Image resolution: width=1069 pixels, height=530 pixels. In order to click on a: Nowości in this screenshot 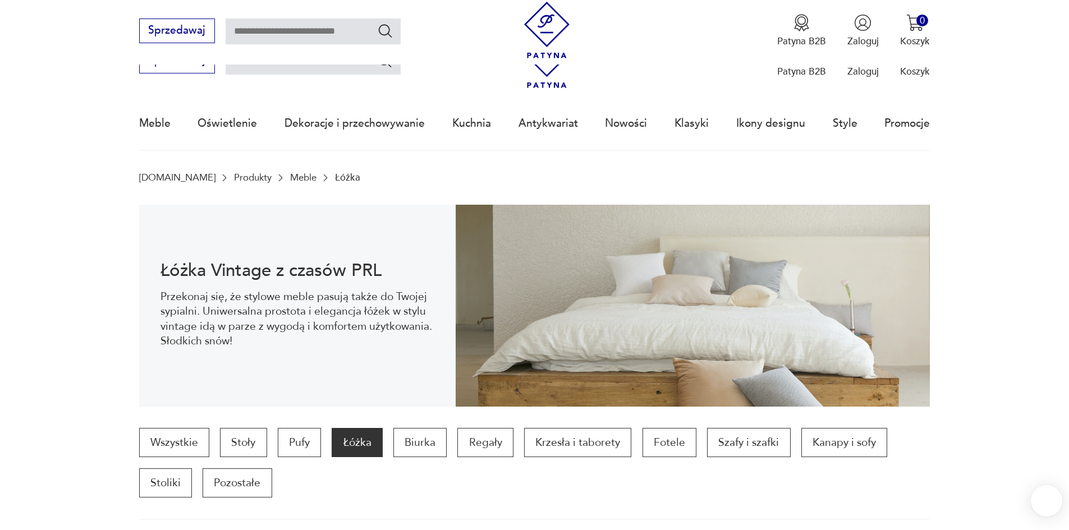, I will do `click(625, 123)`.